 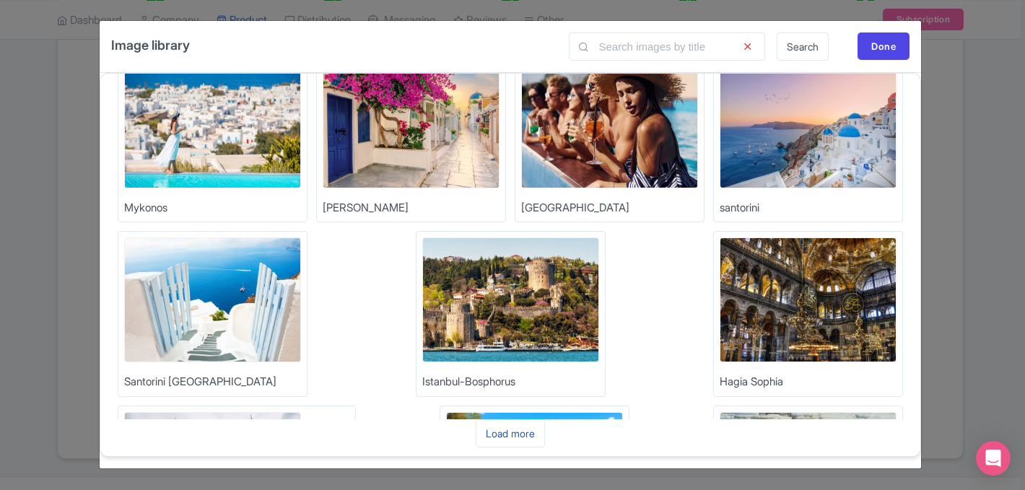 I want to click on img: Hagia_Sophia_lphacy.jpg, so click(x=808, y=299).